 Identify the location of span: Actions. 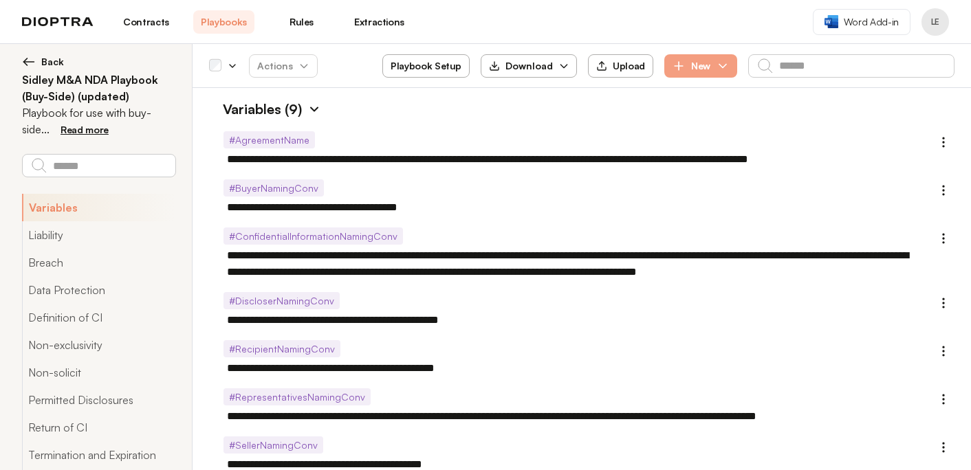
(283, 66).